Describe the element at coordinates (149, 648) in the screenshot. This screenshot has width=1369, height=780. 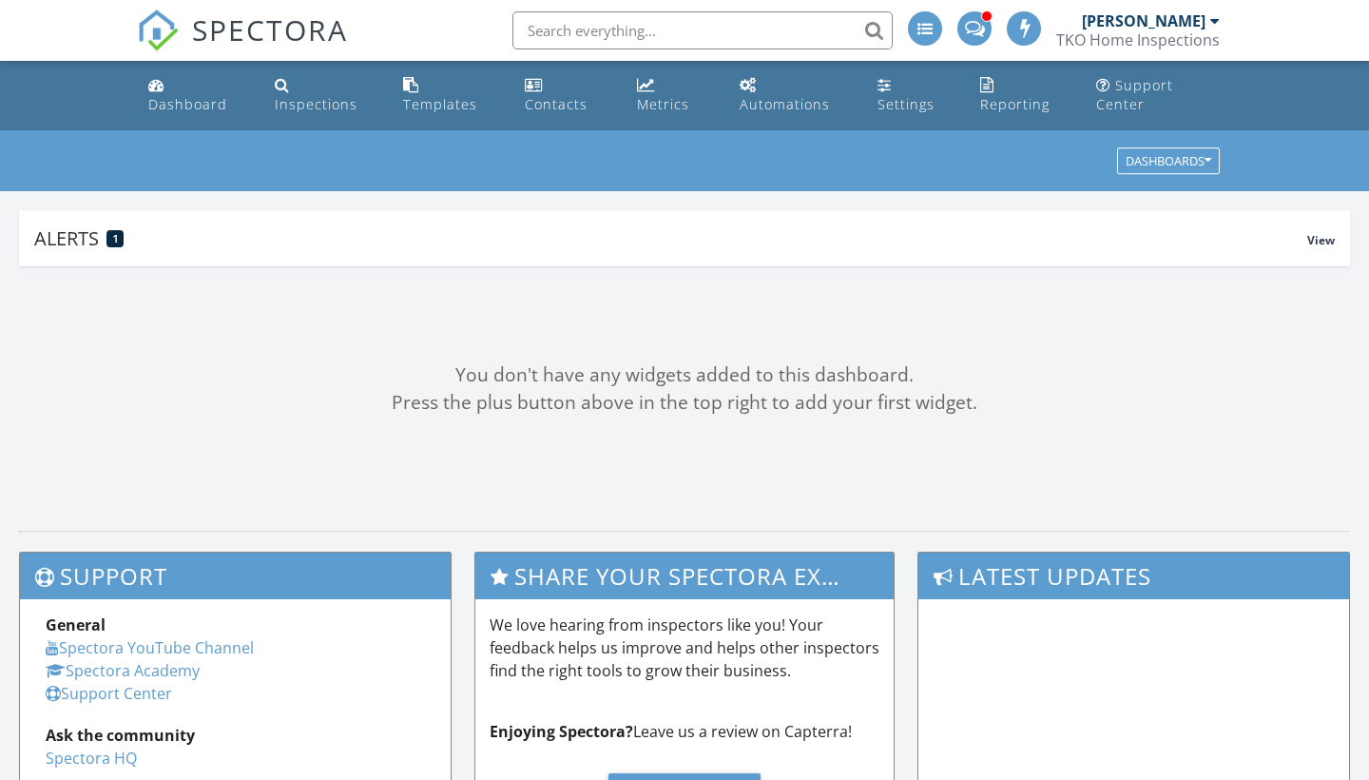
I see `a: Spectora YouTube Channel` at that location.